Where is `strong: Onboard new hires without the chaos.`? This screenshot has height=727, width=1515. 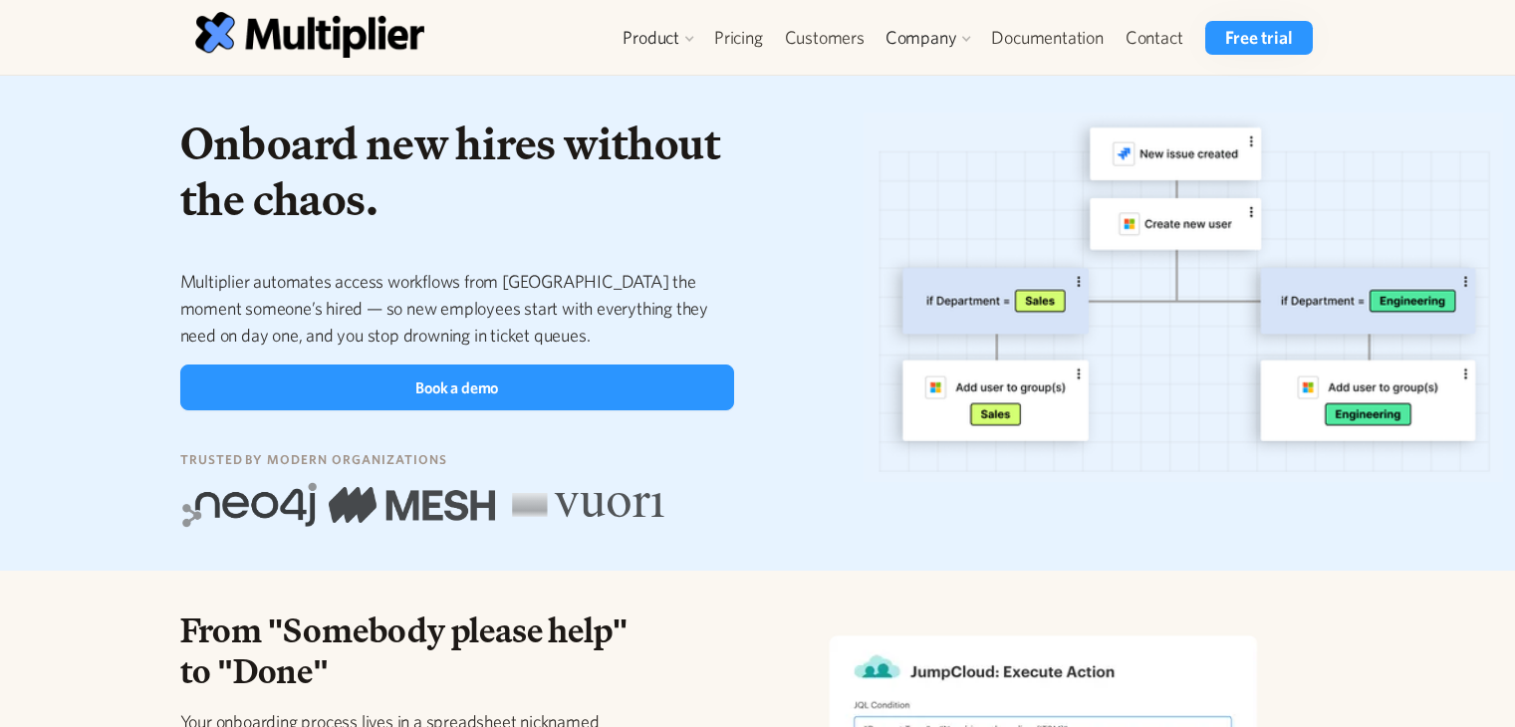
strong: Onboard new hires without the chaos. is located at coordinates (450, 171).